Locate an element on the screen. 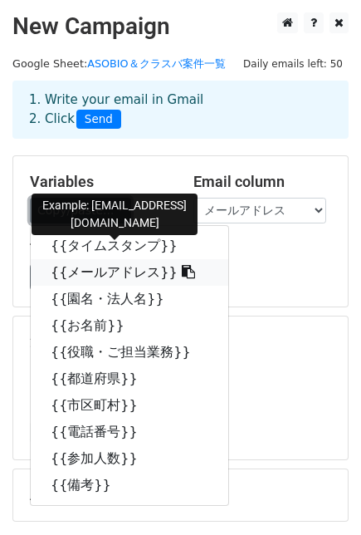 Image resolution: width=361 pixels, height=535 pixels. a: {{タイムスタンプ}} is located at coordinates (130, 246).